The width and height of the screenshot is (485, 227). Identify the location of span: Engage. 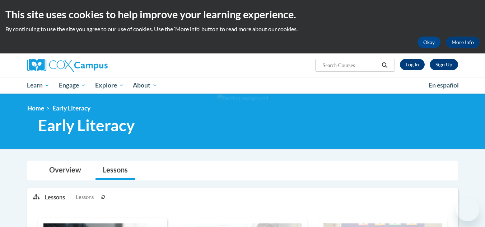
(72, 85).